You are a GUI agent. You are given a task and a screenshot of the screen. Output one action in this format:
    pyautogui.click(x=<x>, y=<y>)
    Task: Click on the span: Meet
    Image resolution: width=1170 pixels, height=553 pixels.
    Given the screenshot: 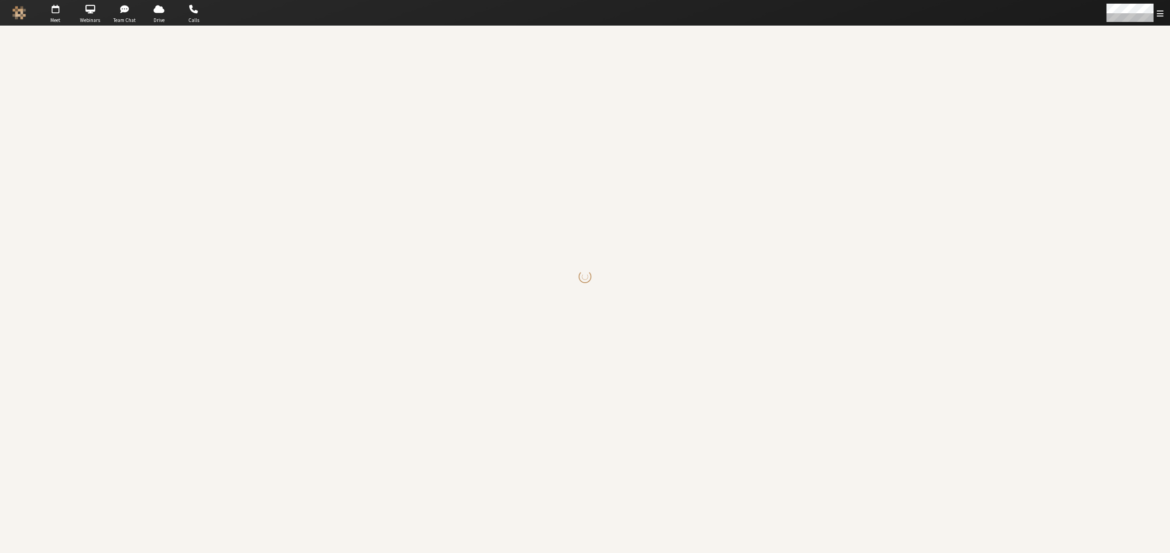 What is the action you would take?
    pyautogui.click(x=55, y=20)
    